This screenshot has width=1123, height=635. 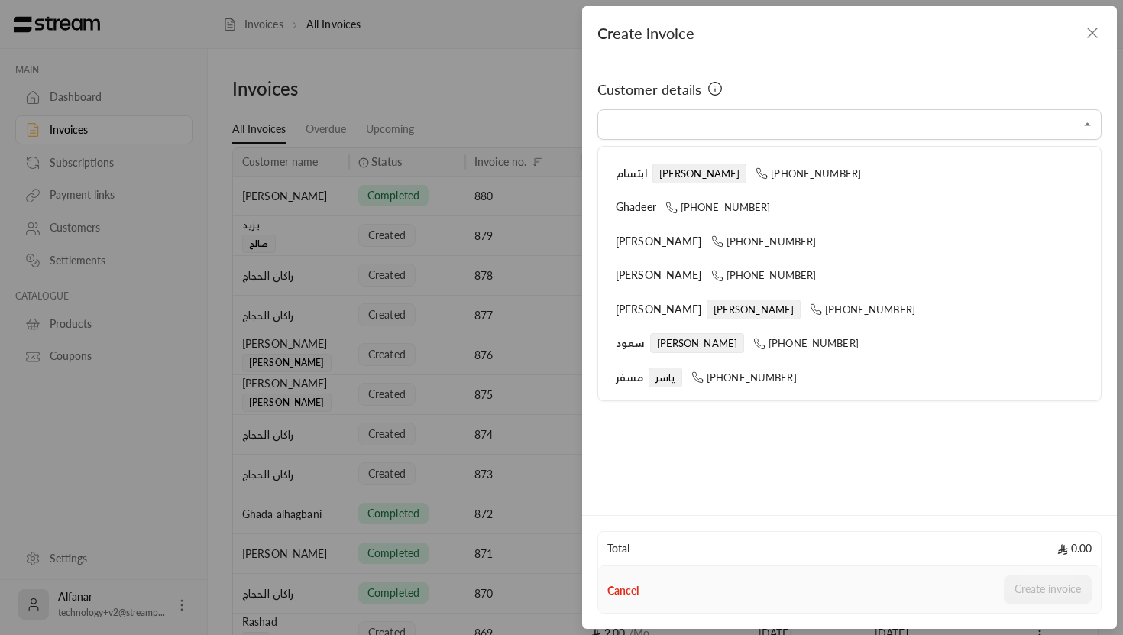 What do you see at coordinates (645, 33) in the screenshot?
I see `span: Create invoice` at bounding box center [645, 33].